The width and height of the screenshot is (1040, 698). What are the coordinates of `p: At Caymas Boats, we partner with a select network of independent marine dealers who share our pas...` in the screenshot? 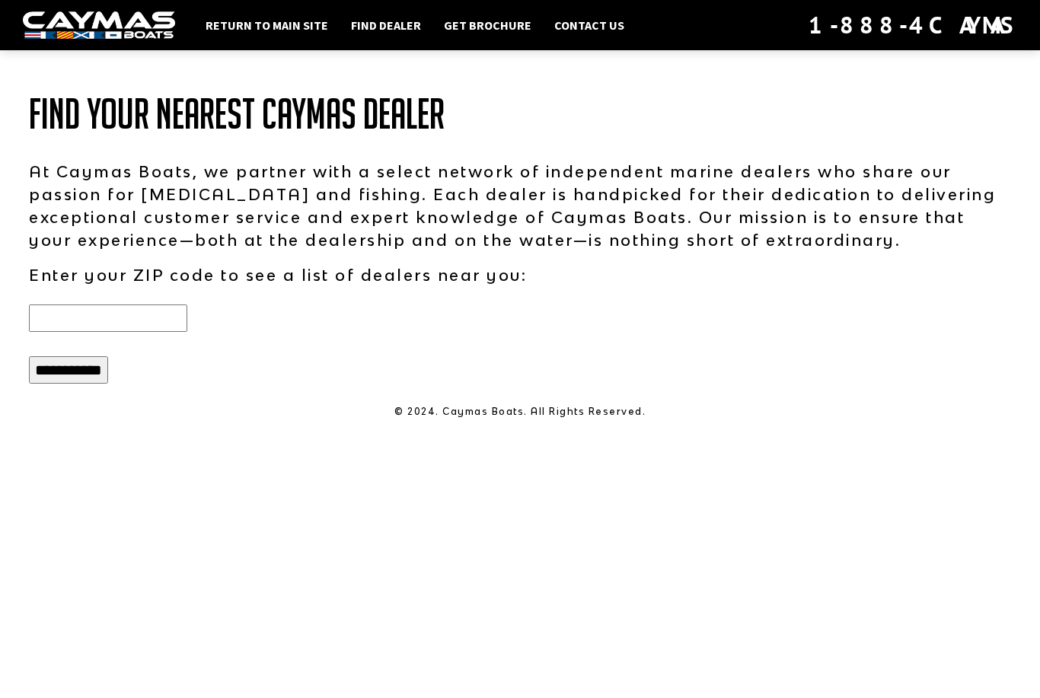 It's located at (520, 206).